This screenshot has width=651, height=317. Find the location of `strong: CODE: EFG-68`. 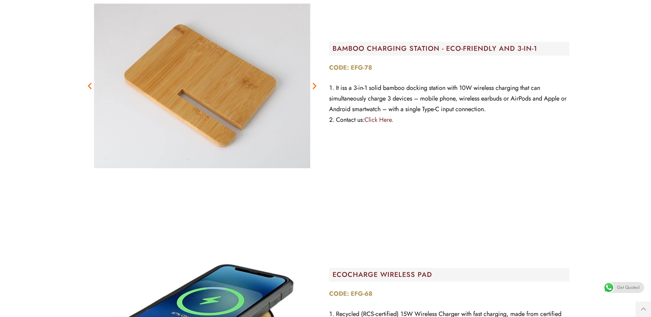

strong: CODE: EFG-68 is located at coordinates (351, 294).